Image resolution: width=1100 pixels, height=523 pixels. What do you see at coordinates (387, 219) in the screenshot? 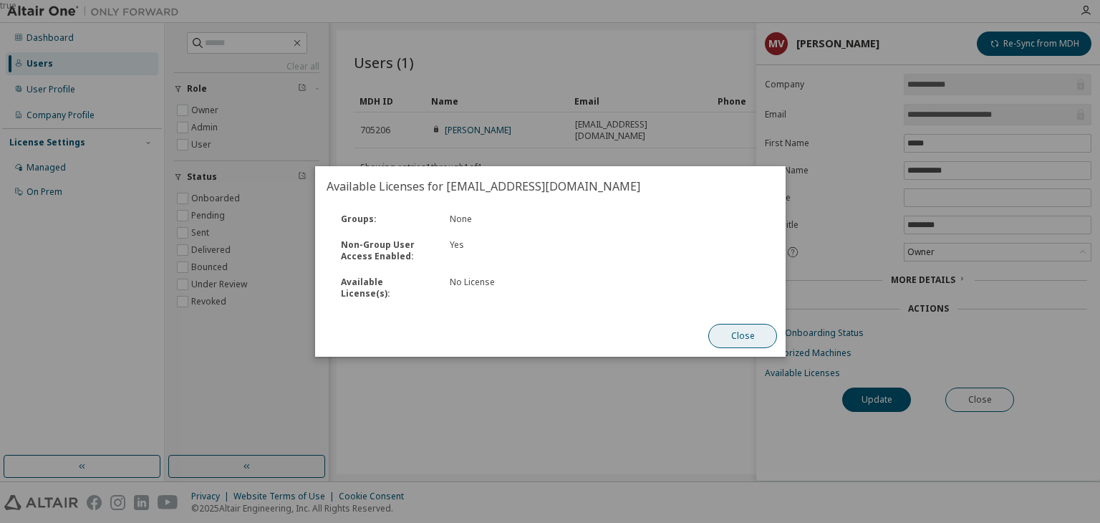
I see `div: Groups :` at bounding box center [387, 219].